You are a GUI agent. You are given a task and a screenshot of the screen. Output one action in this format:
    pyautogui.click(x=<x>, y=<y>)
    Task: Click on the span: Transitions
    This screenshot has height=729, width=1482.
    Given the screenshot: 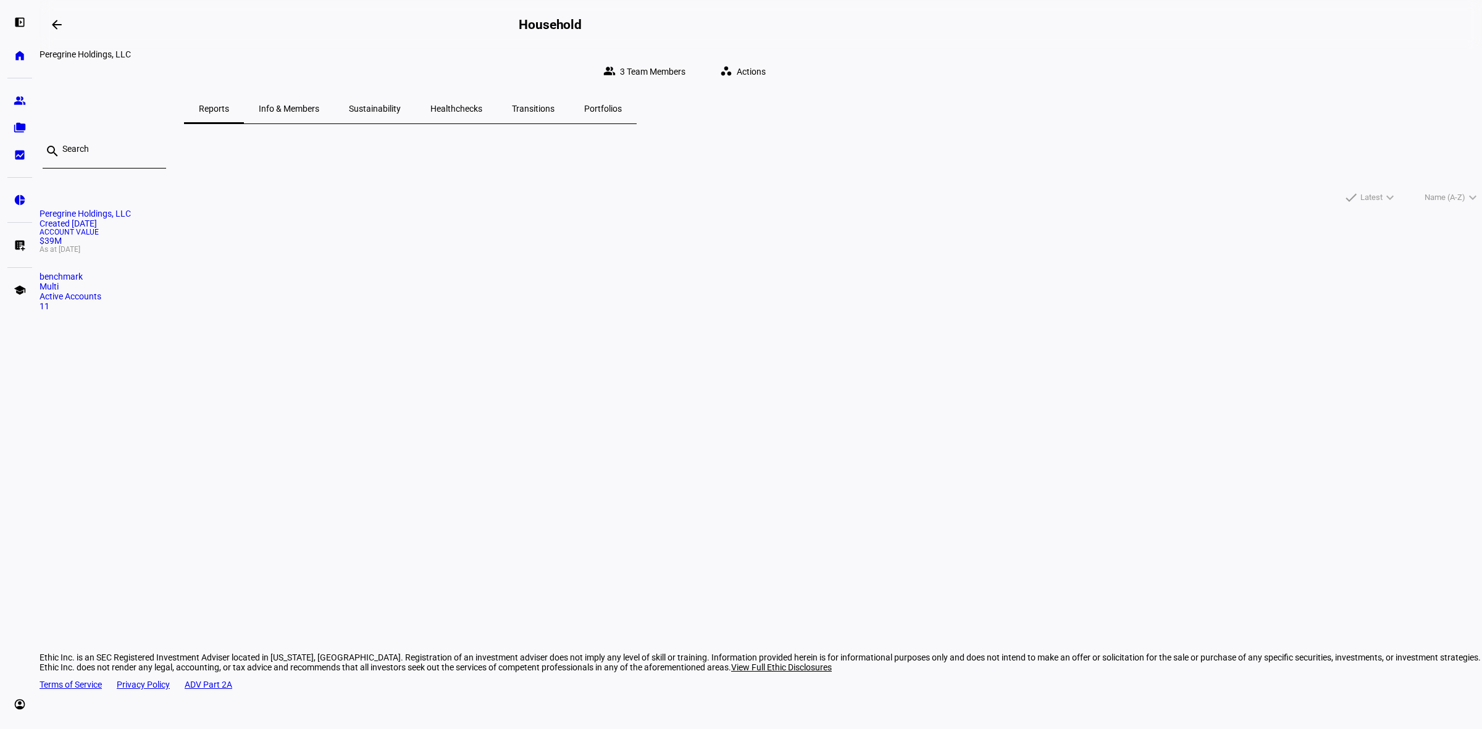 What is the action you would take?
    pyautogui.click(x=533, y=109)
    